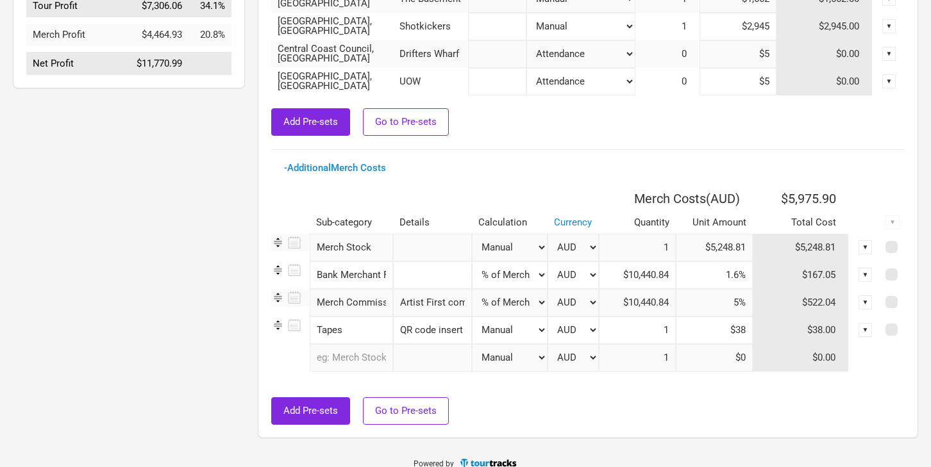 Image resolution: width=931 pixels, height=467 pixels. Describe the element at coordinates (351, 275) in the screenshot. I see `div: Bank Merchant Fees` at that location.